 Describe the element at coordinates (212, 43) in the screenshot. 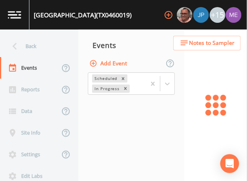

I see `span: Notes to Sampler` at that location.